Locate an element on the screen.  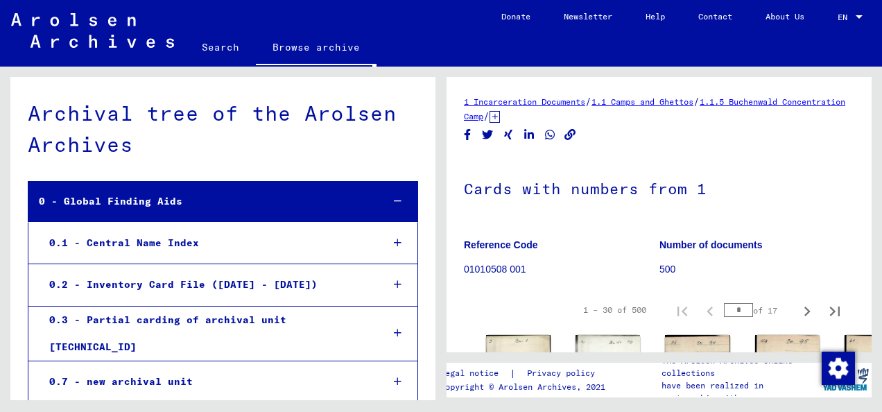
button: Previous page is located at coordinates (710, 310).